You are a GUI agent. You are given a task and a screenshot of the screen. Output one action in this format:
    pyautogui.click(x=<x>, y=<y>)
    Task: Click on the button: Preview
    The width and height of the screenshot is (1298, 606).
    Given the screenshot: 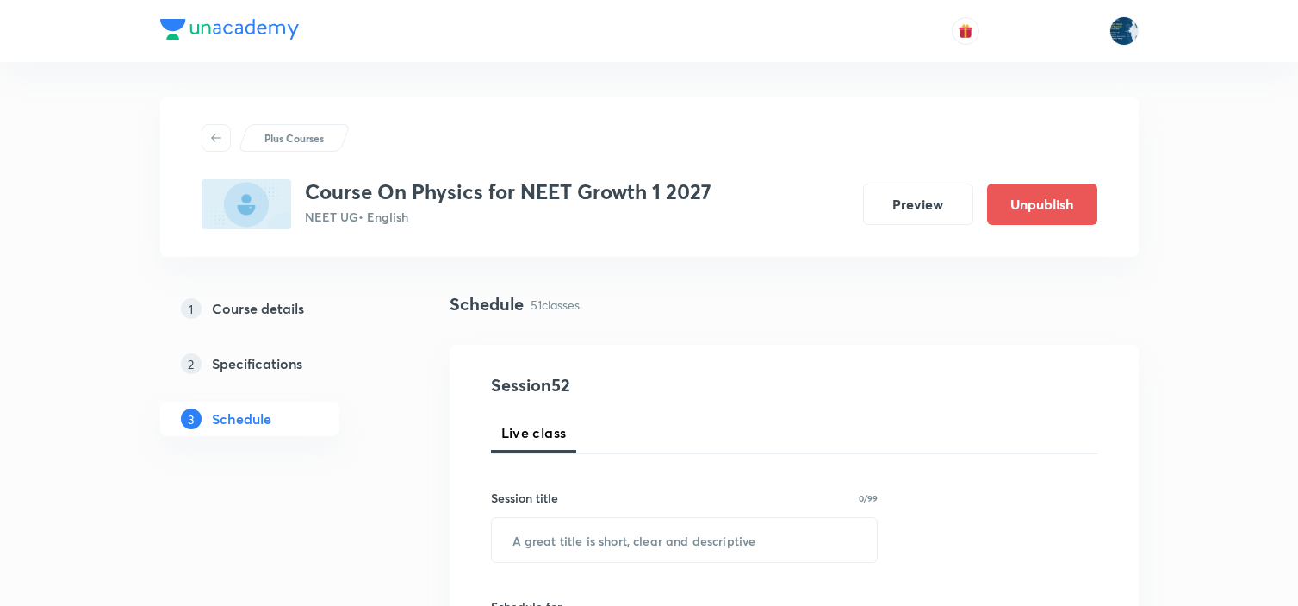 What is the action you would take?
    pyautogui.click(x=918, y=204)
    